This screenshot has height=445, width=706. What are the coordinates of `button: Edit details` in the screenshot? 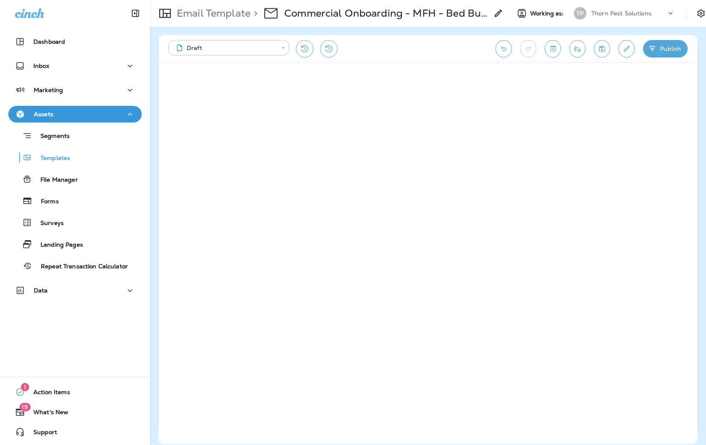 It's located at (626, 49).